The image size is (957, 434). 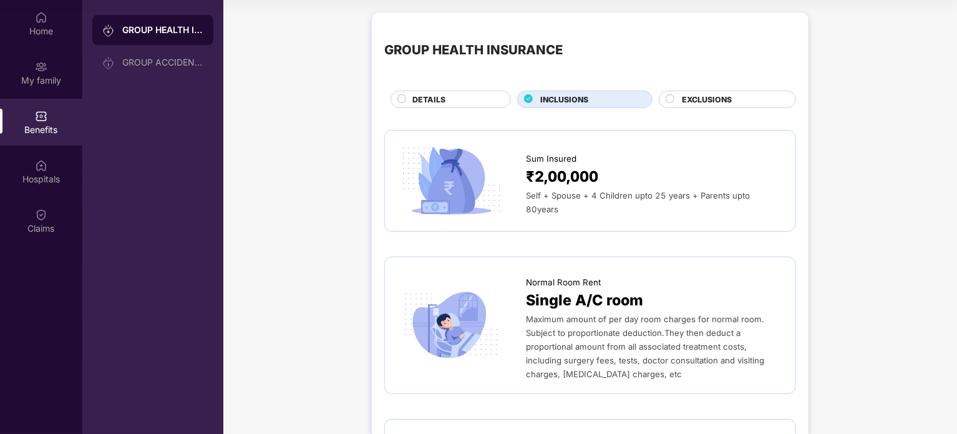 I want to click on img: svg+xml;base64,PHN2ZyBpZD0iQmVuZWZpdHMiIHhtbG5zPSJodHRwOi8vd3d3LnczLm9yZy8yMDAwL3N2ZyIgd2lkdGg9Ij..., so click(x=41, y=116).